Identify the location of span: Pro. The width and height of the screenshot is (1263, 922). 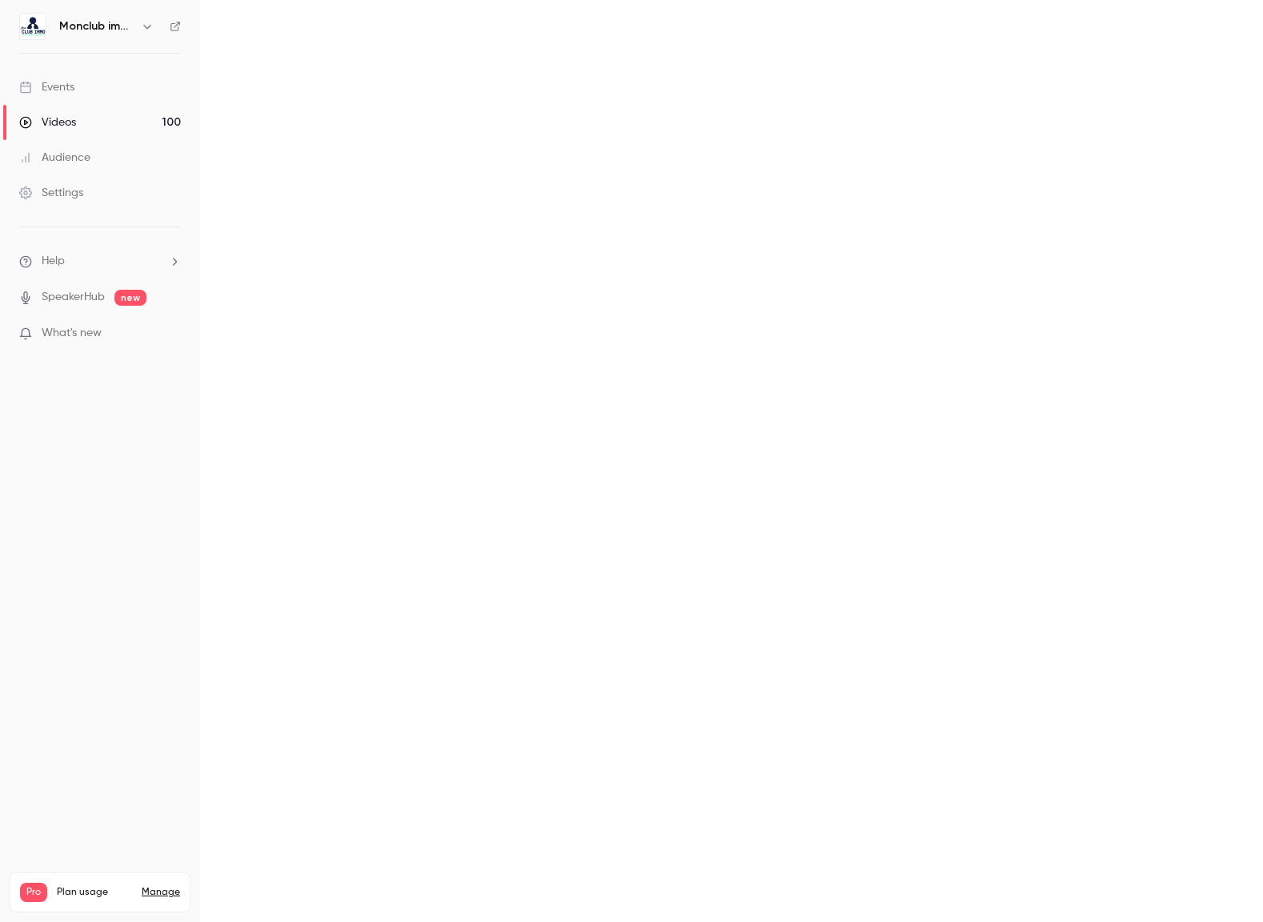
(34, 892).